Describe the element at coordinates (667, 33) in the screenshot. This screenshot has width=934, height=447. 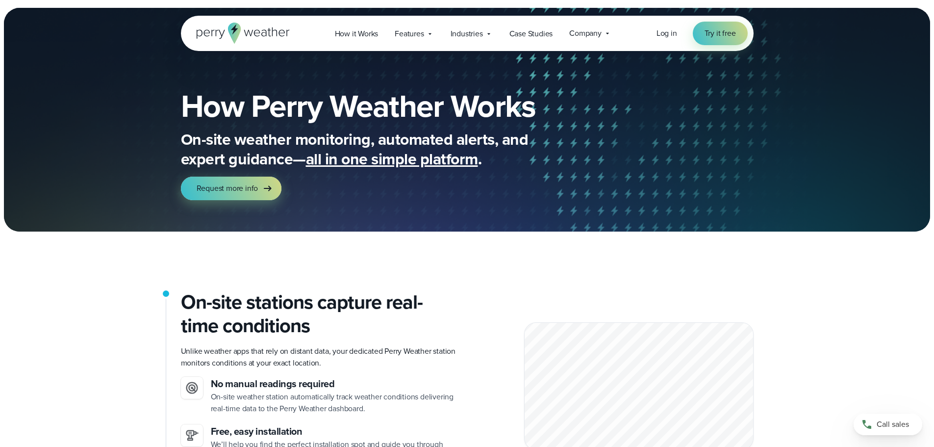
I see `a: Log in` at that location.